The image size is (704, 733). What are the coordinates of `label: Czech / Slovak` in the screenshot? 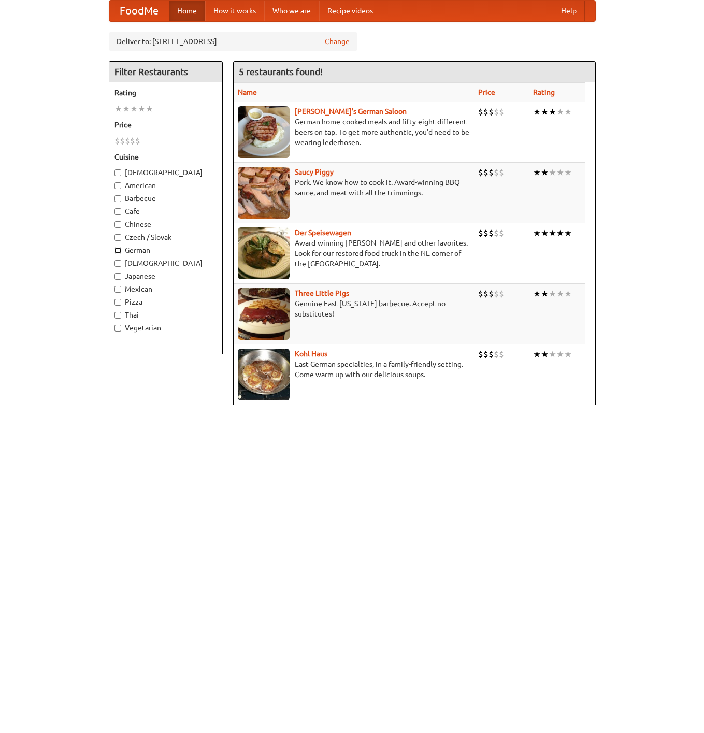 It's located at (166, 237).